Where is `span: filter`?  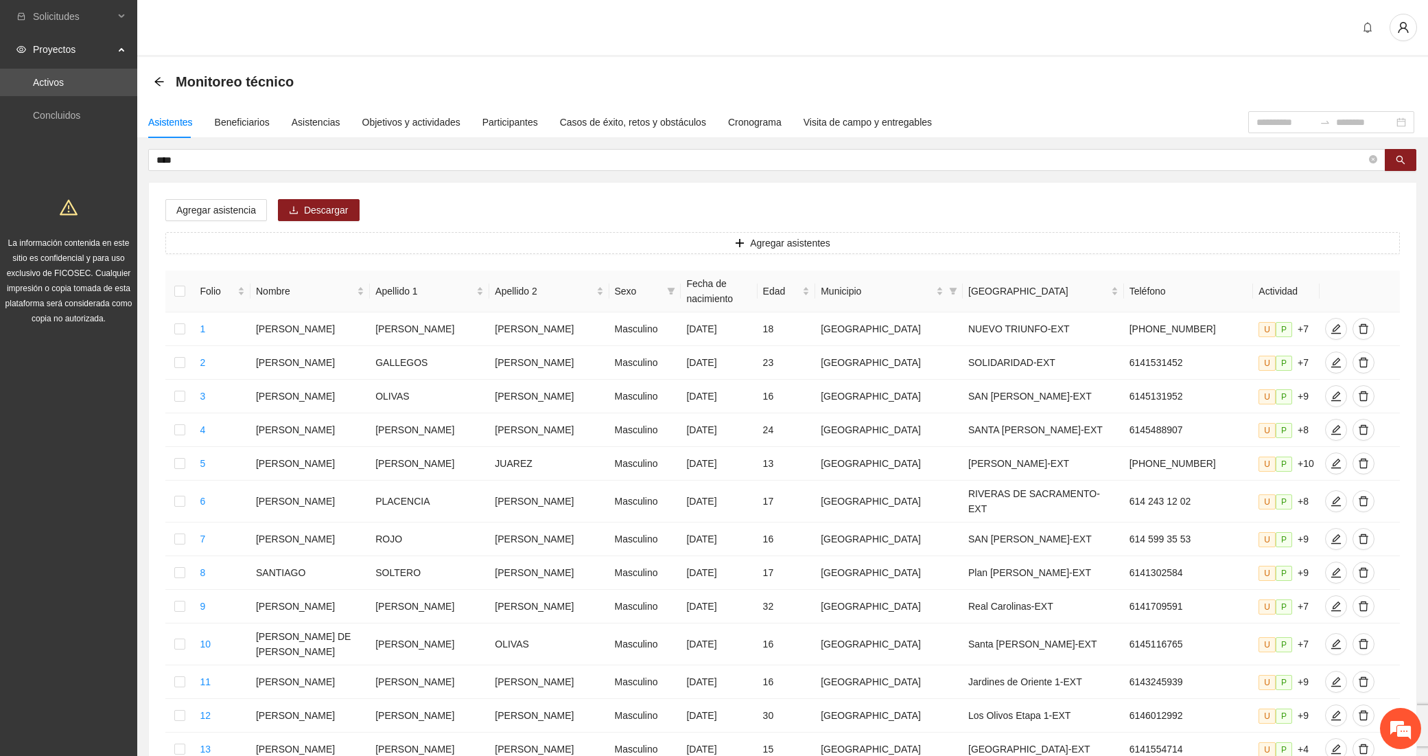 span: filter is located at coordinates (671, 291).